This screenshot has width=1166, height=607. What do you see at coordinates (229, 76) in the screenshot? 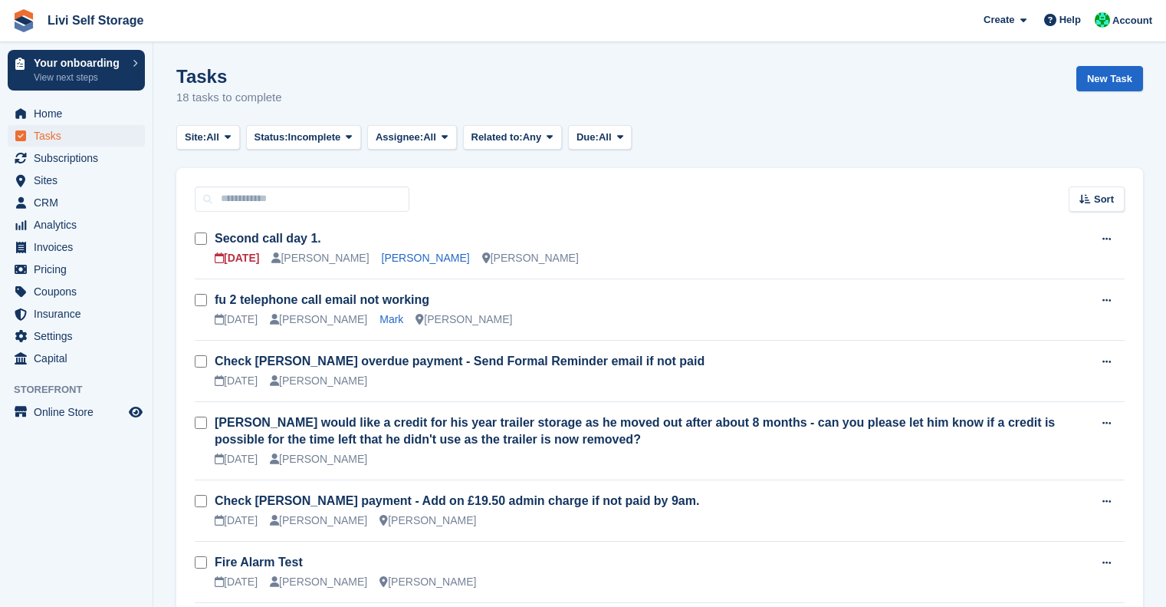
I see `h1: Tasks` at bounding box center [229, 76].